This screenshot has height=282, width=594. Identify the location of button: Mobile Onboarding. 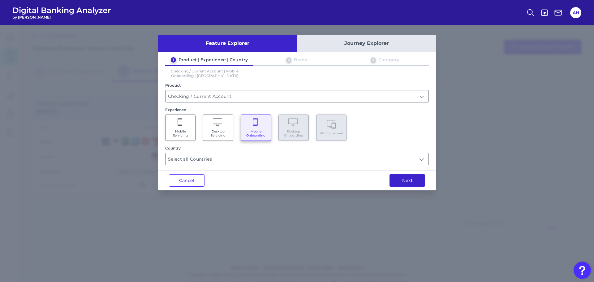
(256, 128).